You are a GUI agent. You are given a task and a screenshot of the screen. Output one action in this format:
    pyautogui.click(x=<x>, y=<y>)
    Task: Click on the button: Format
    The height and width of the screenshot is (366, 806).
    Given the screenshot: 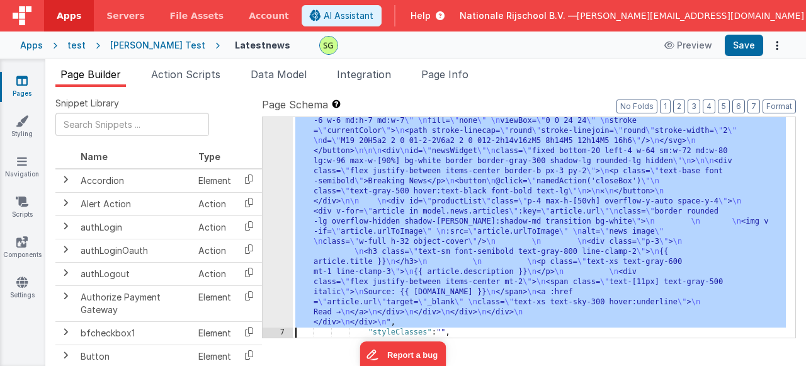 What is the action you would take?
    pyautogui.click(x=779, y=106)
    